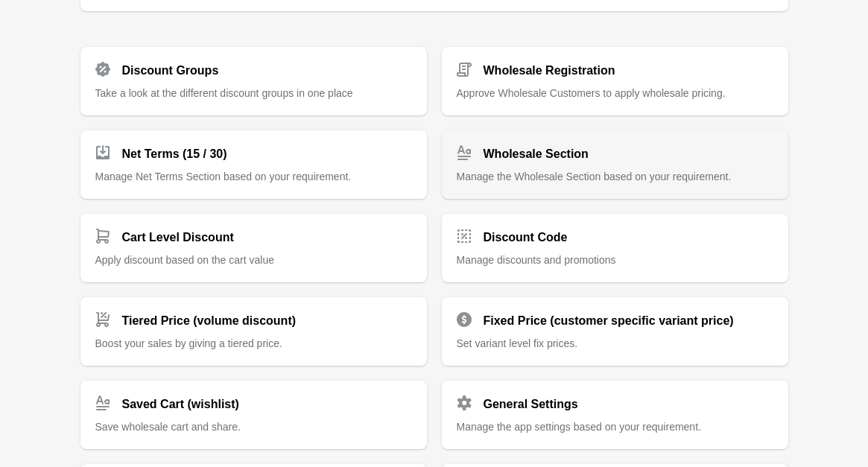 The height and width of the screenshot is (467, 868). I want to click on span: Approve Wholesale Customers to apply wholesale pricing., so click(591, 93).